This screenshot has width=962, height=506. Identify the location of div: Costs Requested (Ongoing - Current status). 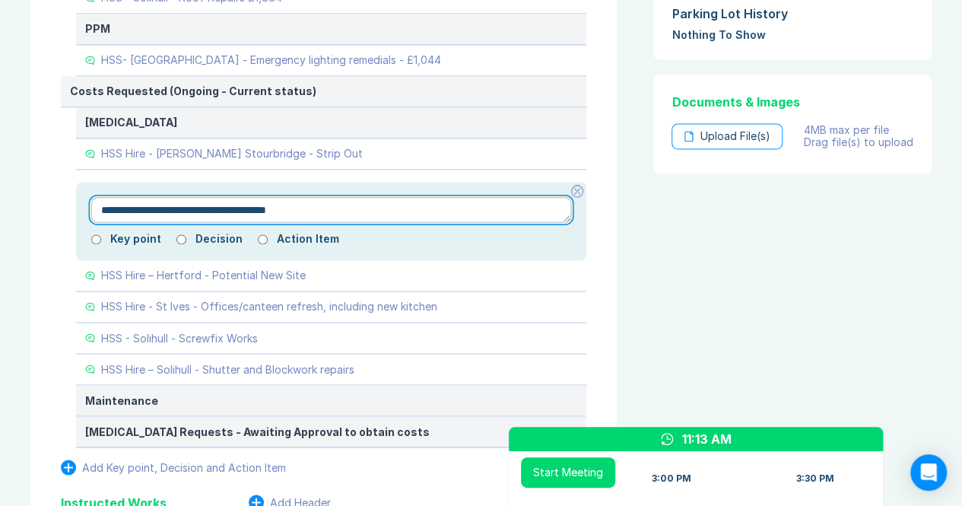
(323, 91).